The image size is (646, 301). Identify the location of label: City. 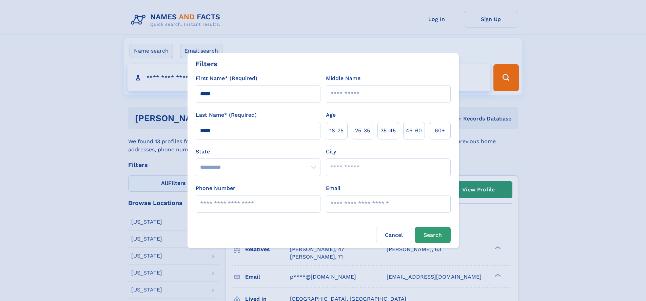
(331, 152).